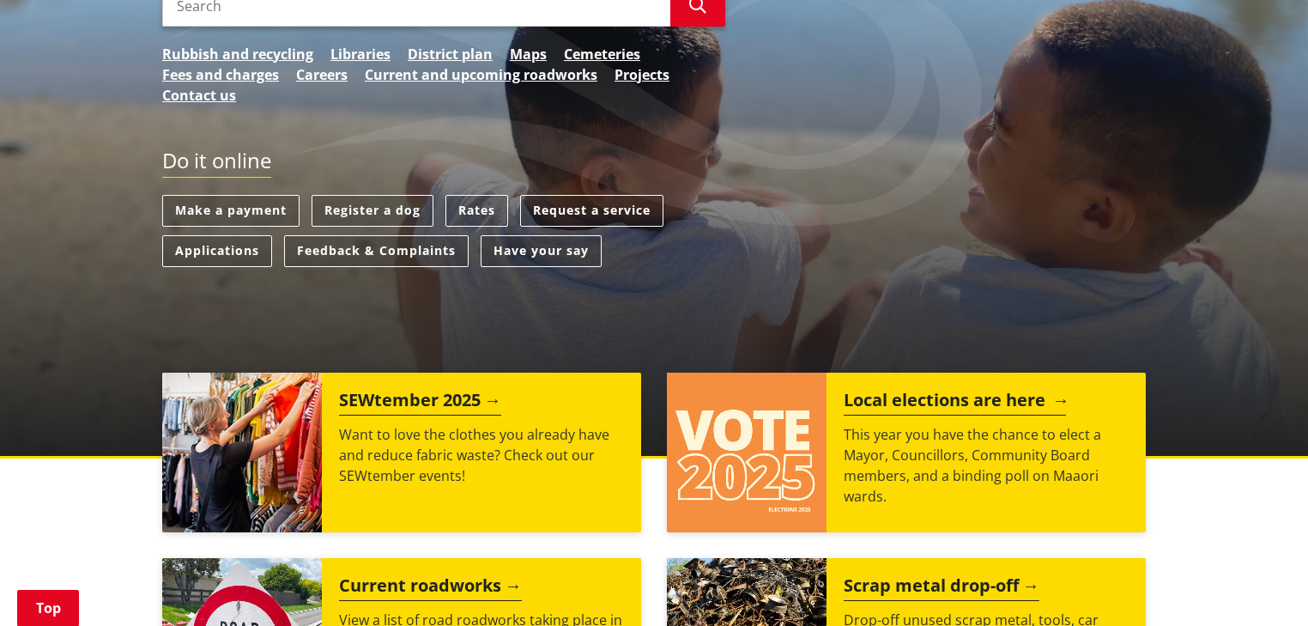  I want to click on a: Local elections are here This year you have the chance to elect a Mayor, Councillors, Community B..., so click(907, 452).